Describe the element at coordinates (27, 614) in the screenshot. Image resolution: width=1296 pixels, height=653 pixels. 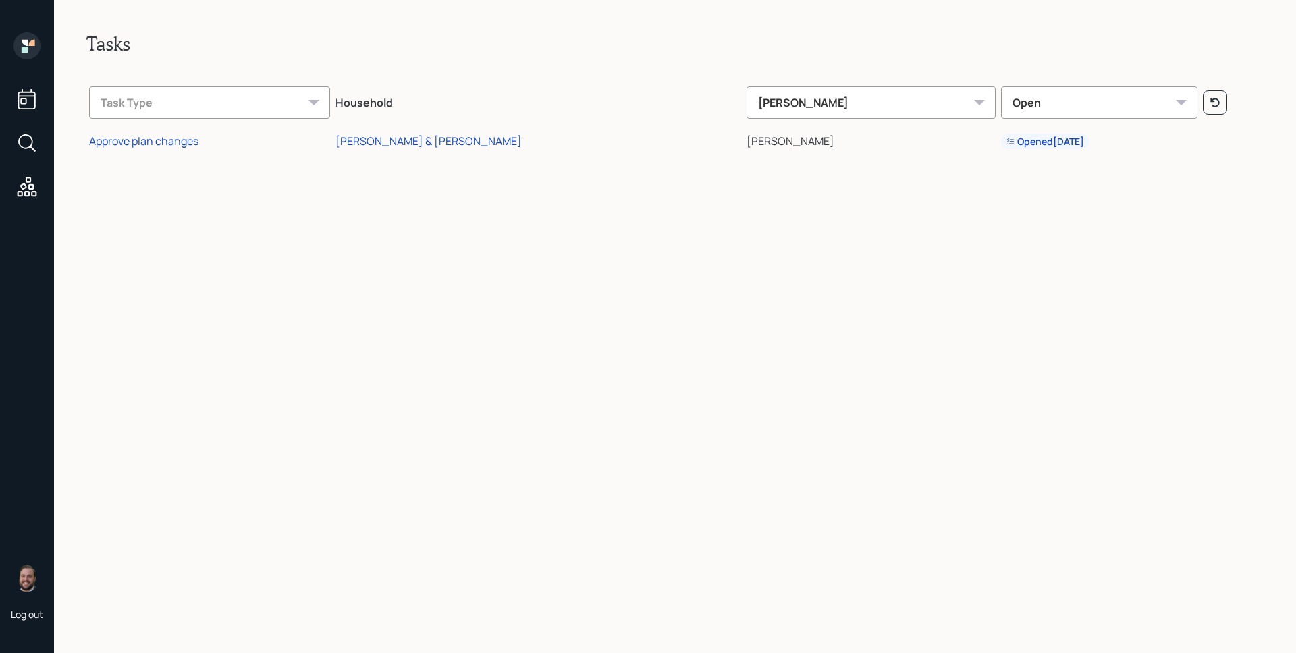
I see `div: Log out` at that location.